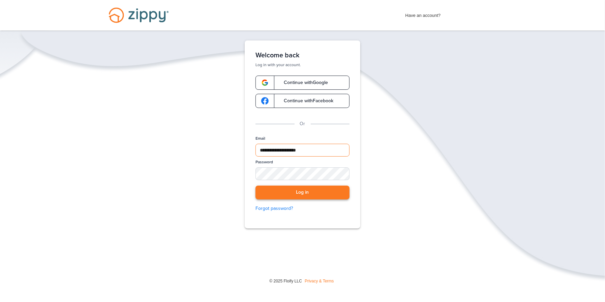 The width and height of the screenshot is (605, 302). I want to click on h1: Welcome back, so click(302, 55).